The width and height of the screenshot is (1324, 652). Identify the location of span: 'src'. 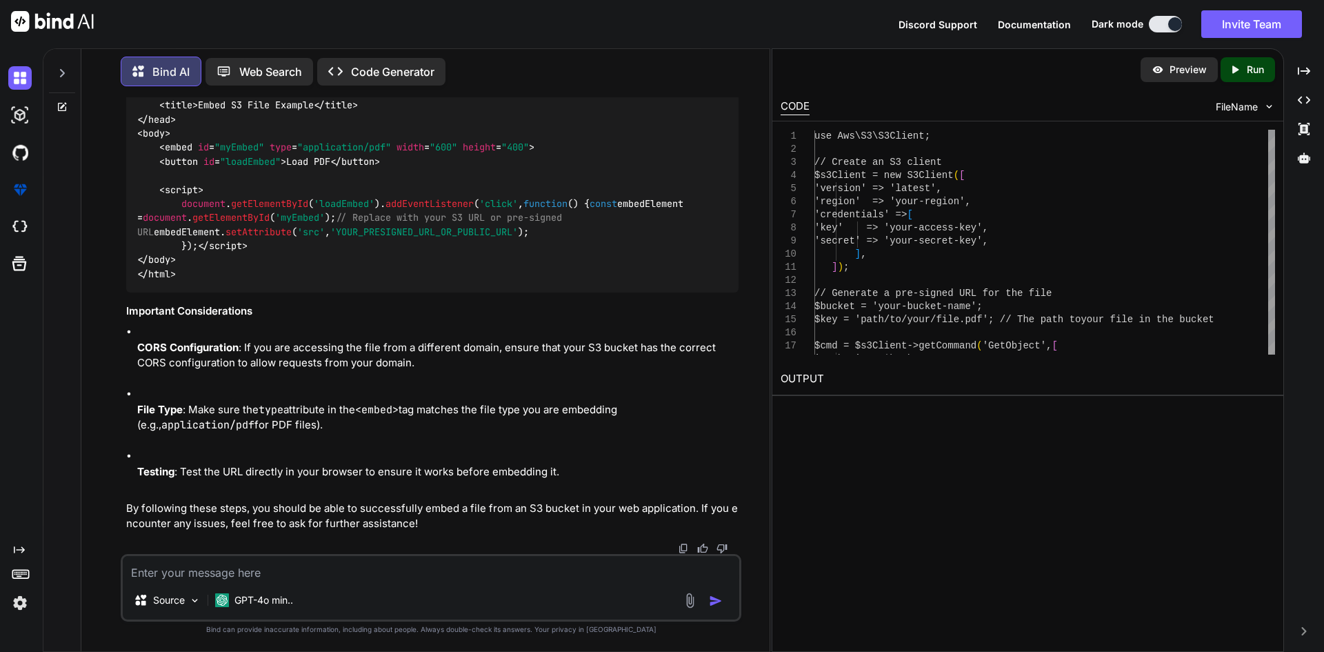
(311, 232).